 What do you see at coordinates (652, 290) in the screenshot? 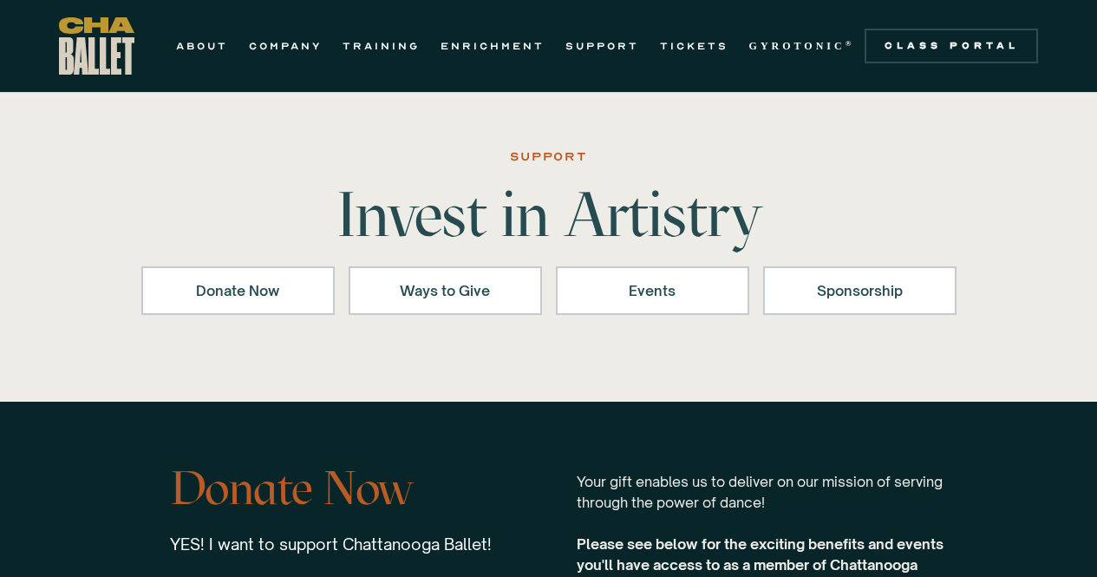
I see `div: Events` at bounding box center [652, 290].